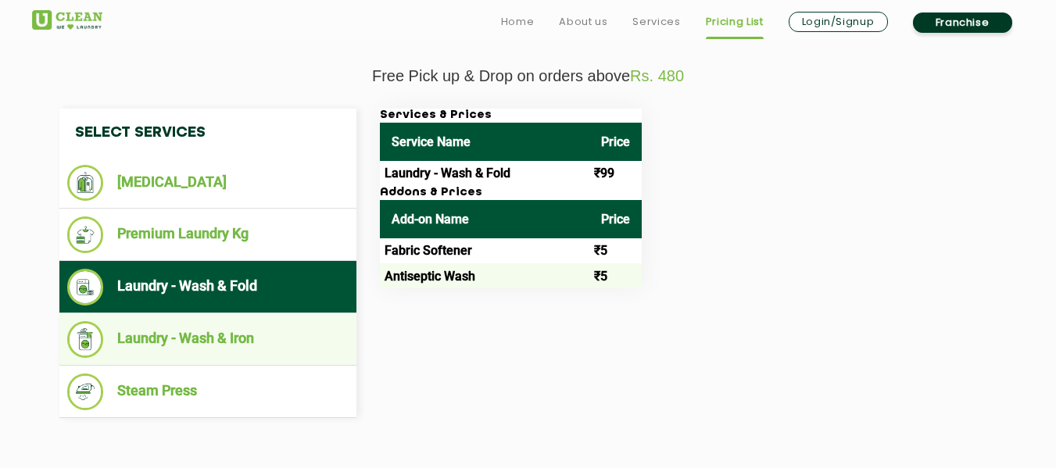 This screenshot has height=468, width=1056. Describe the element at coordinates (615, 173) in the screenshot. I see `td: ₹99` at that location.